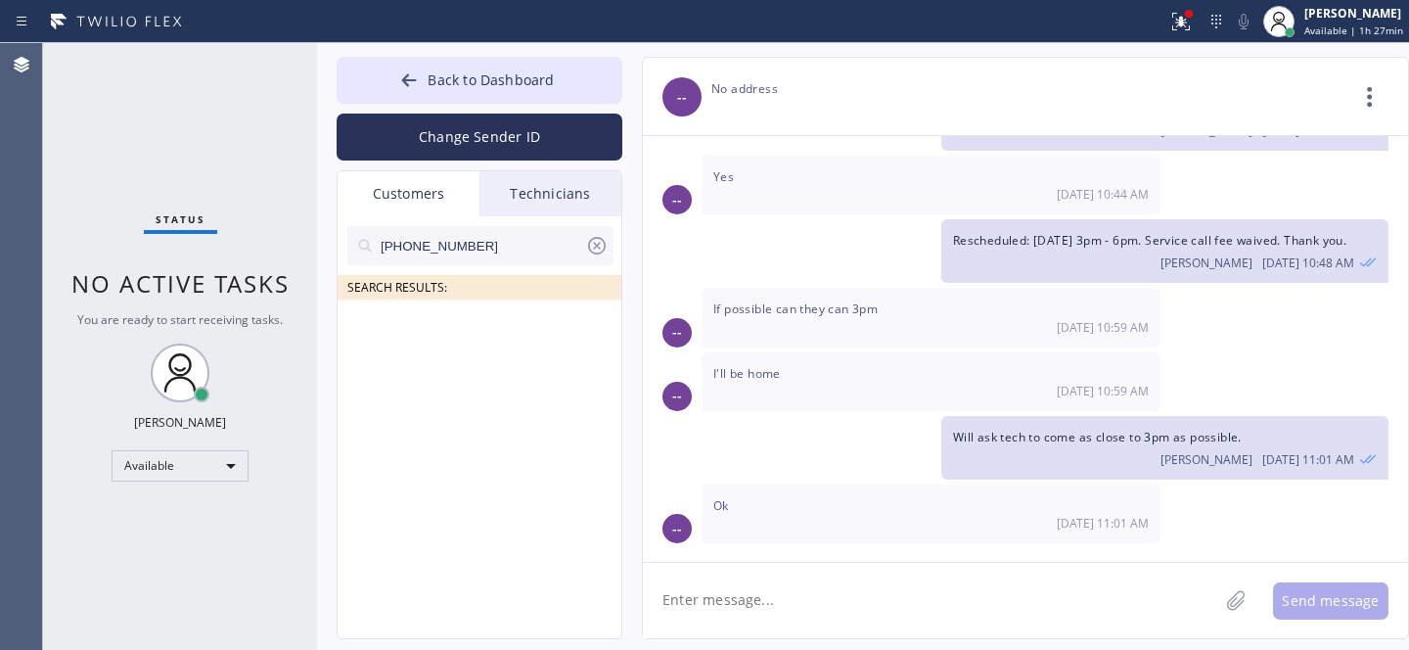 The width and height of the screenshot is (1409, 650). I want to click on div: 09/30/2025 9:48 AM, so click(1164, 250).